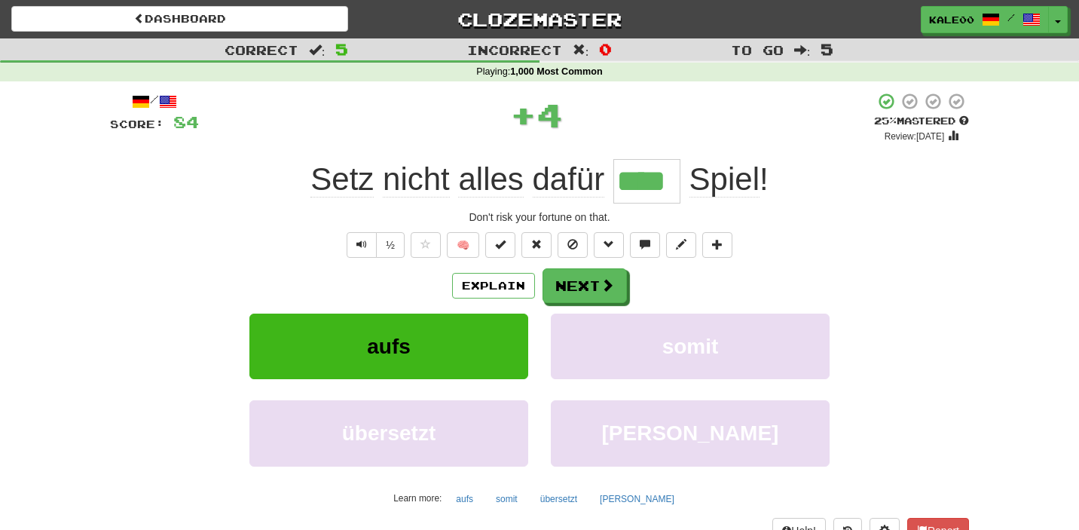 This screenshot has height=530, width=1079. I want to click on span: 0, so click(605, 49).